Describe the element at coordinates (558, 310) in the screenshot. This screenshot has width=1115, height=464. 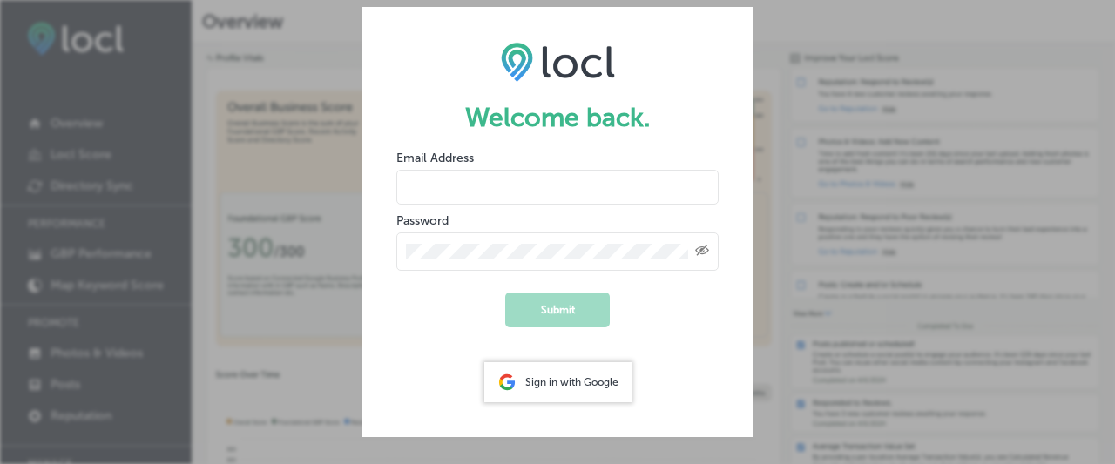
I see `button: Submit` at that location.